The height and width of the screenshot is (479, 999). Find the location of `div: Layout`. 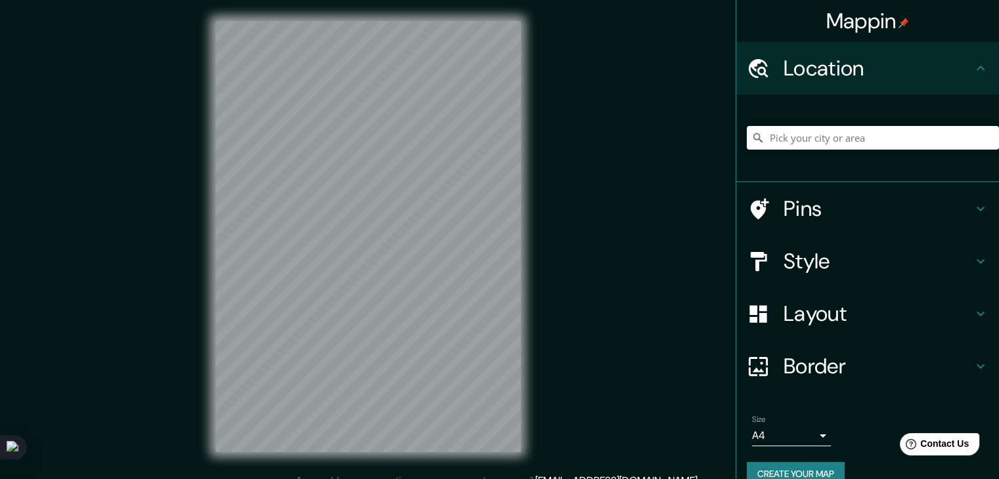

div: Layout is located at coordinates (868, 314).